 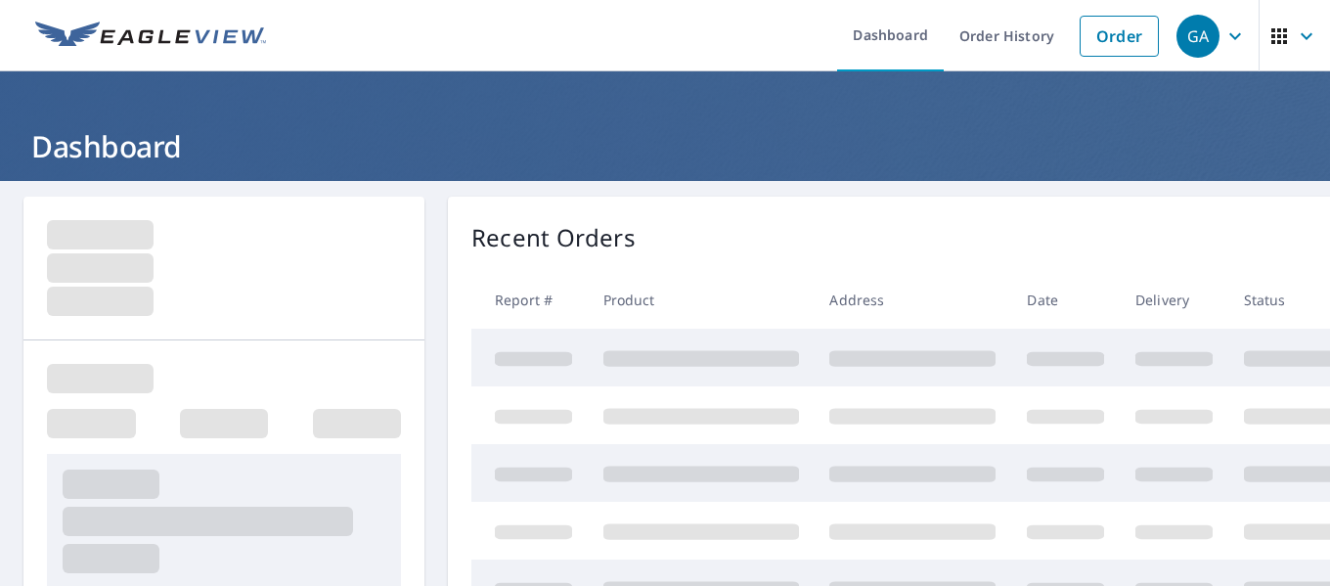 I want to click on th: Date, so click(x=1065, y=299).